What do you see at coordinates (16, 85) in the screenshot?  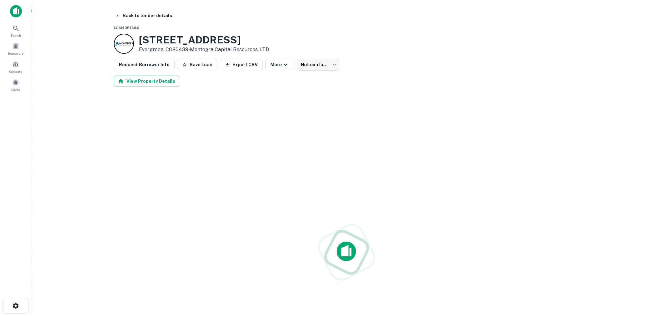 I see `div: Saved` at bounding box center [16, 85].